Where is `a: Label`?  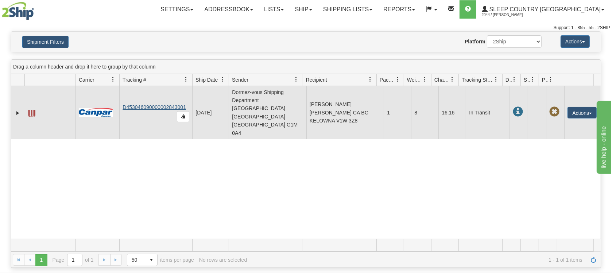 a: Label is located at coordinates (32, 112).